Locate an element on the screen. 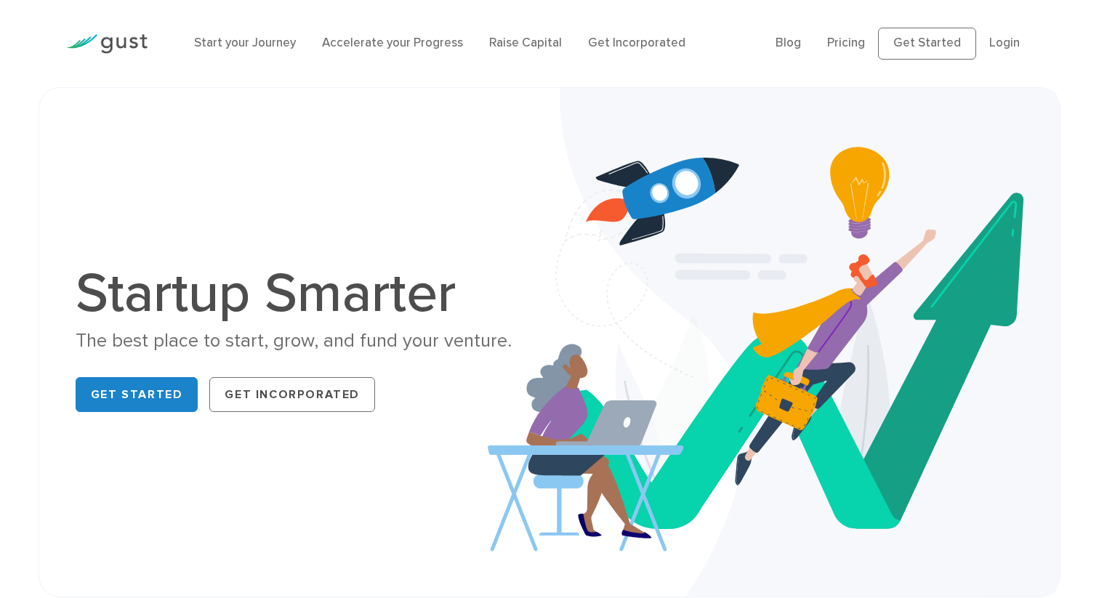 The image size is (1099, 598). img: Startup Smarter Hero is located at coordinates (773, 342).